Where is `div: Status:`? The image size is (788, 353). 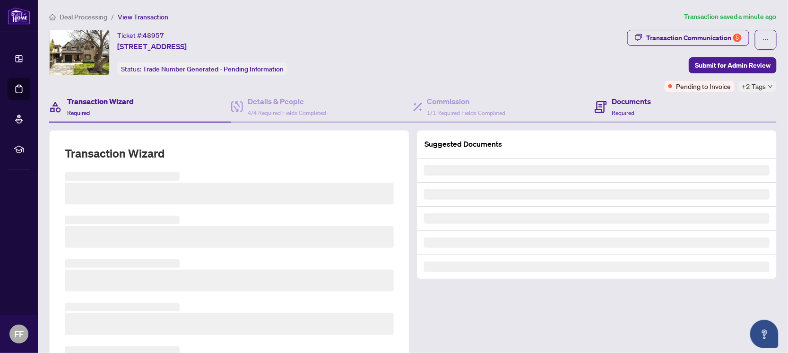 div: Status: is located at coordinates (202, 69).